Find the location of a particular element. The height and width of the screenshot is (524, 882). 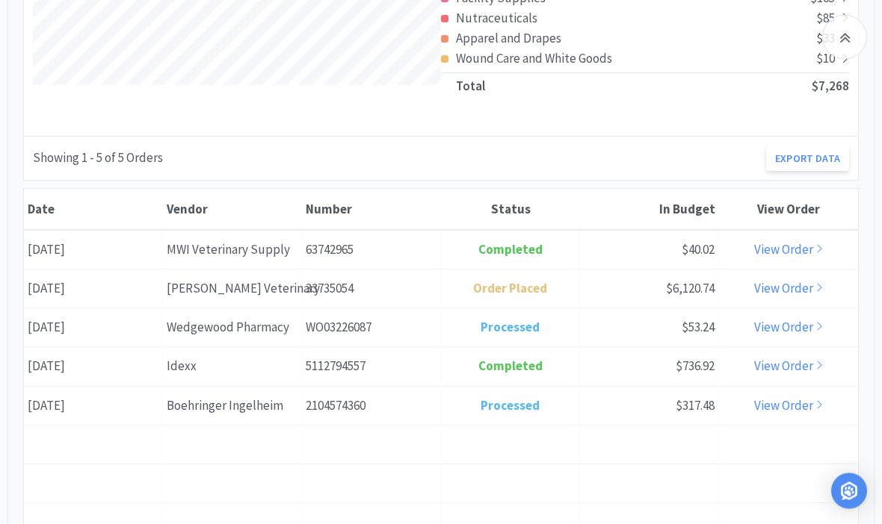

span: $736.92 is located at coordinates (695, 367).